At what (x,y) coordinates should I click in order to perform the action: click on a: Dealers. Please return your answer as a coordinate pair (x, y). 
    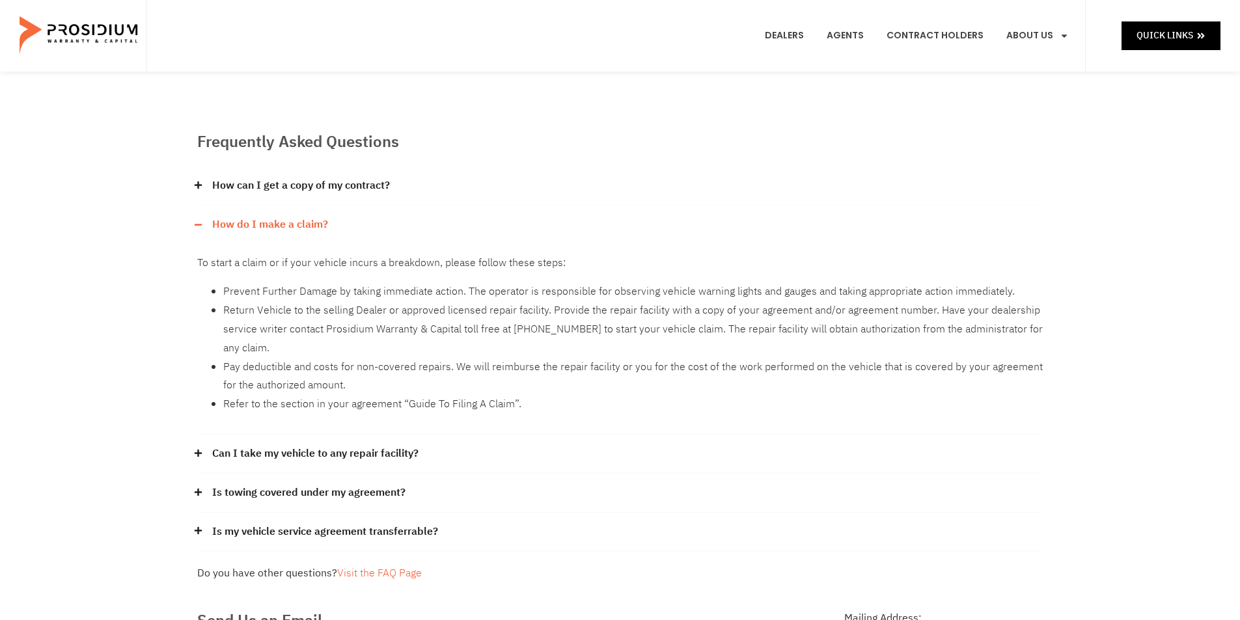
    Looking at the image, I should click on (785, 36).